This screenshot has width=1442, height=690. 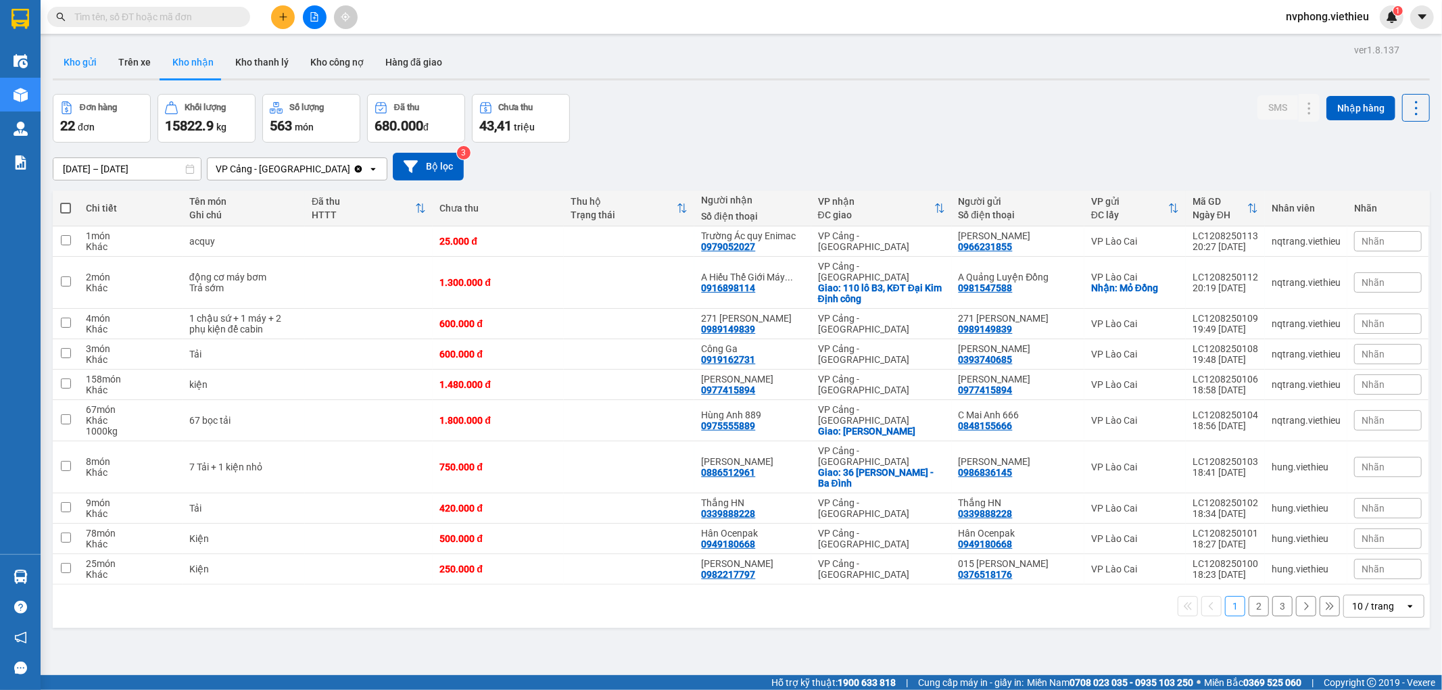 What do you see at coordinates (231, 95) in the screenshot?
I see `span: VP Lào Cai` at bounding box center [231, 95].